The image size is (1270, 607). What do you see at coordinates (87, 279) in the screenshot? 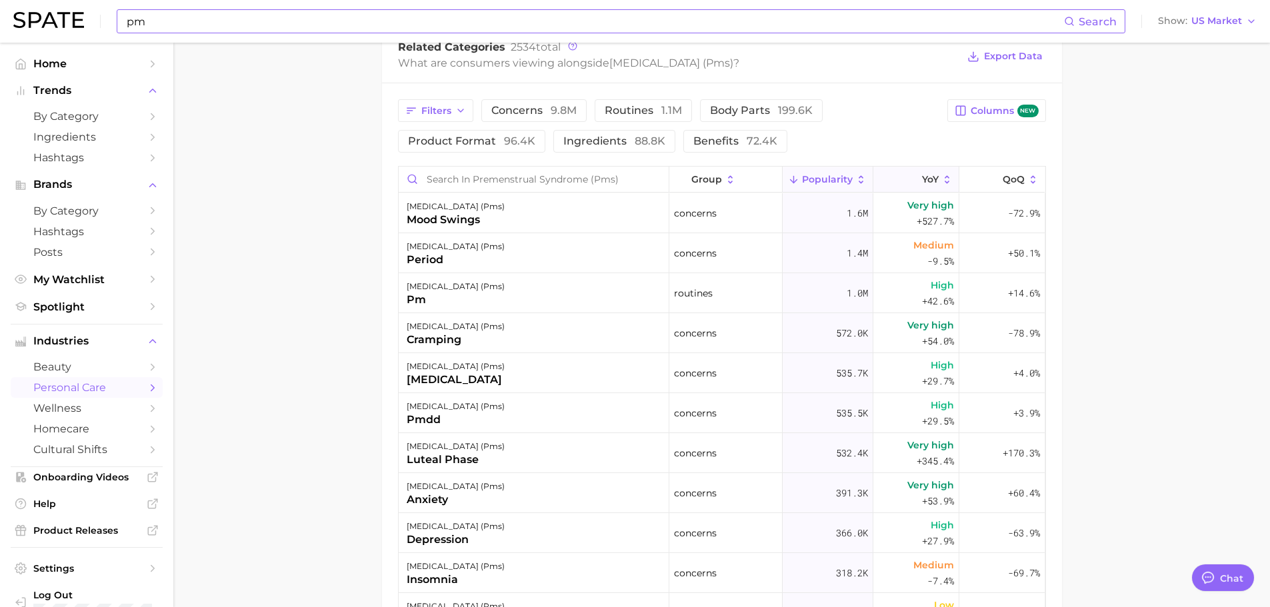
I see `a: My Watchlist` at bounding box center [87, 279].